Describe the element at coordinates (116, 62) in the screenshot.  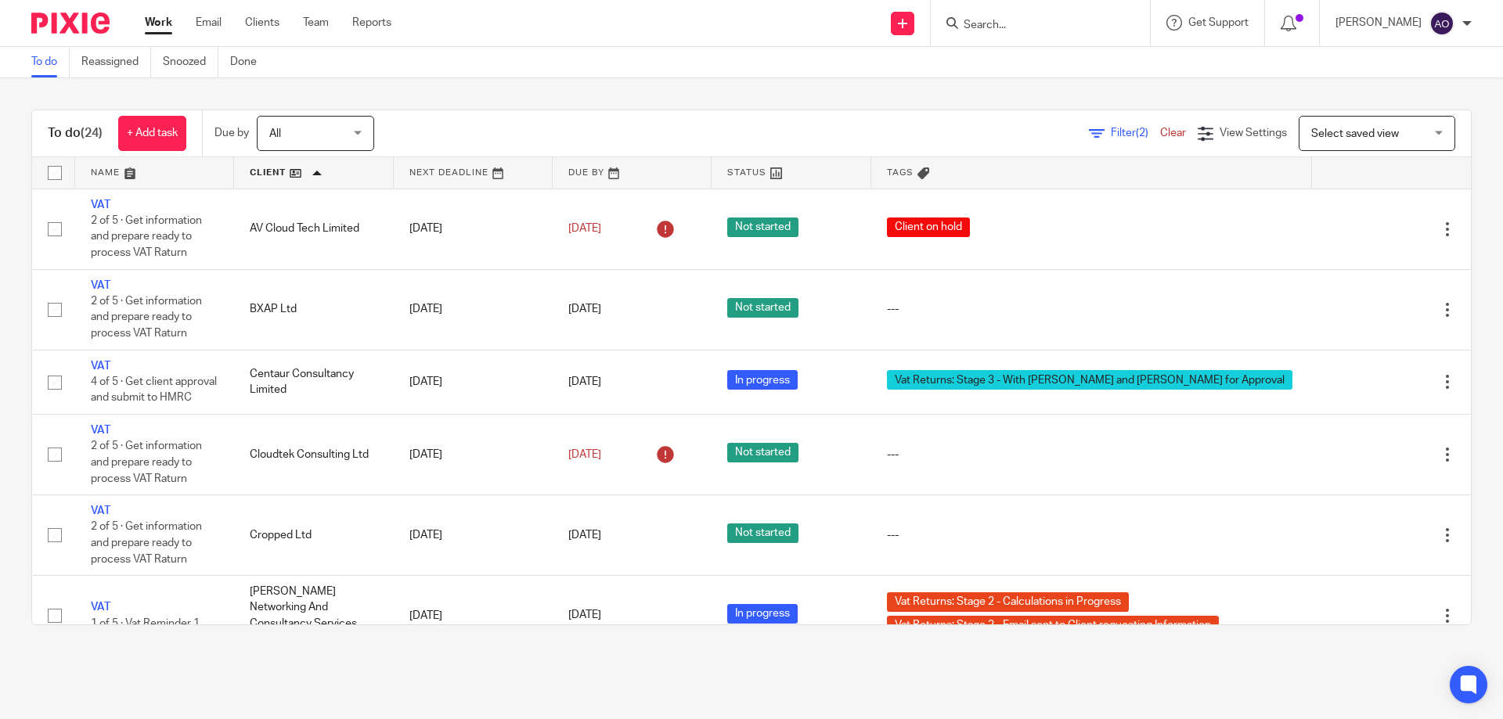
I see `a: Reassigned` at that location.